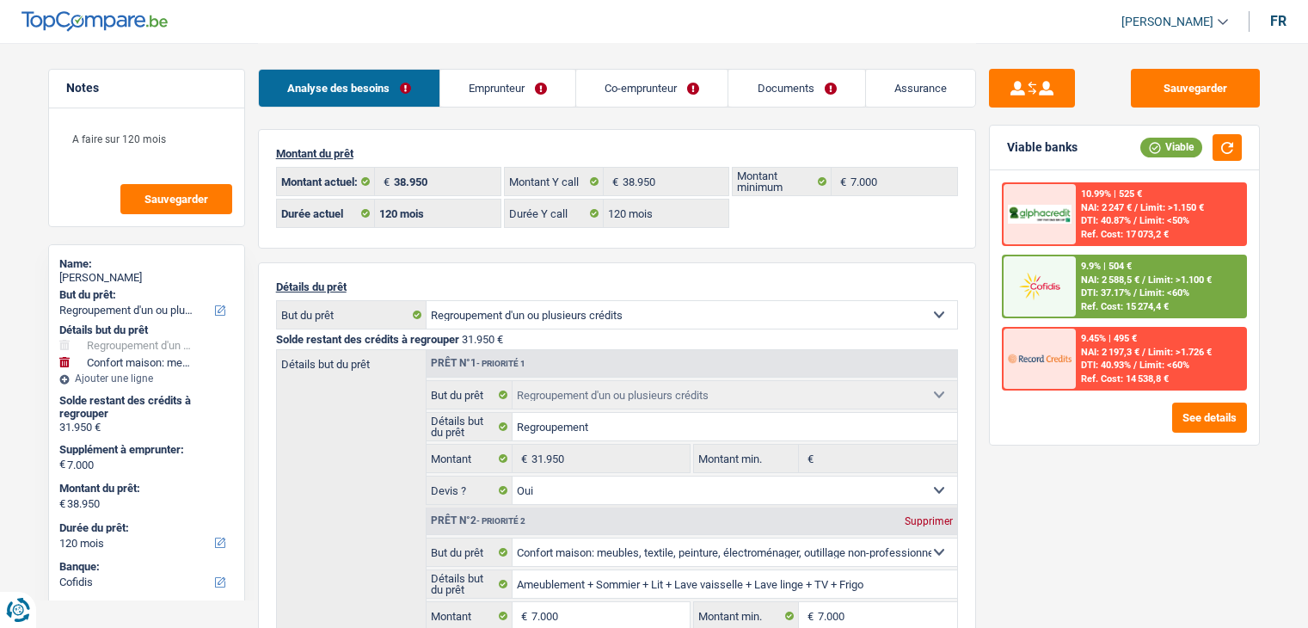  I want to click on span: Limit: >1.150 €, so click(1172, 207).